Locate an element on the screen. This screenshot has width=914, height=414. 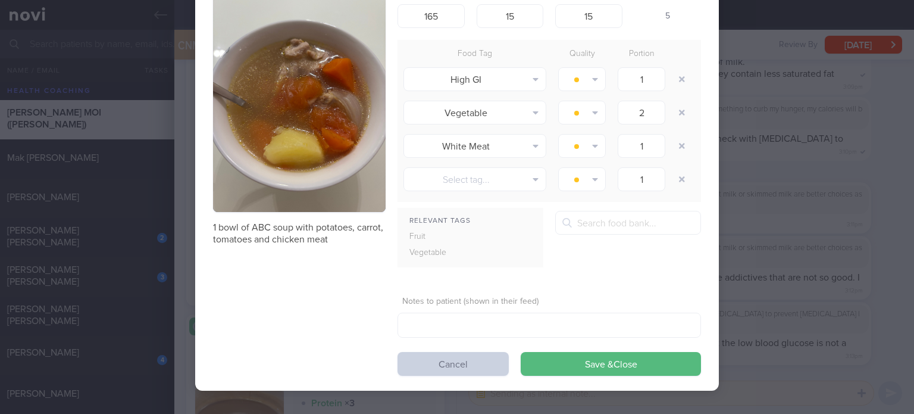
input: Search food bank... is located at coordinates (628, 223).